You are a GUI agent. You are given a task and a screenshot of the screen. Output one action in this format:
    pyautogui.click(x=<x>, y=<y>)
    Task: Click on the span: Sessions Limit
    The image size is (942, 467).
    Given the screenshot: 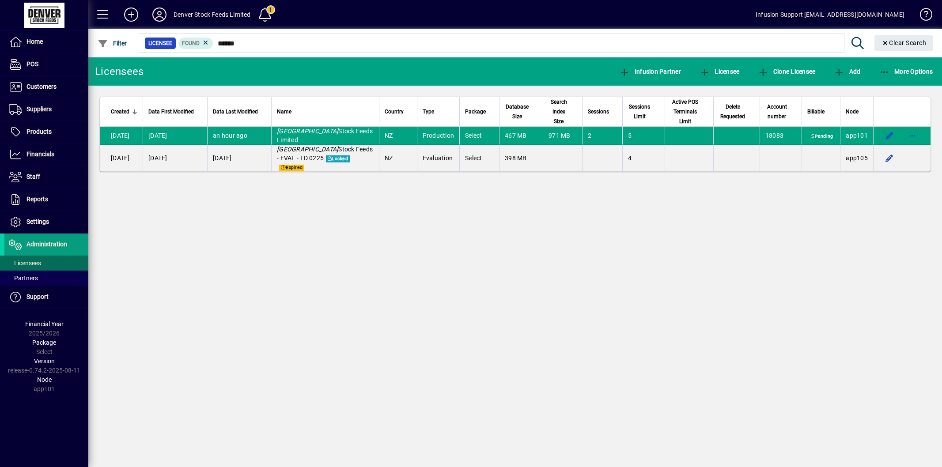 What is the action you would take?
    pyautogui.click(x=639, y=112)
    